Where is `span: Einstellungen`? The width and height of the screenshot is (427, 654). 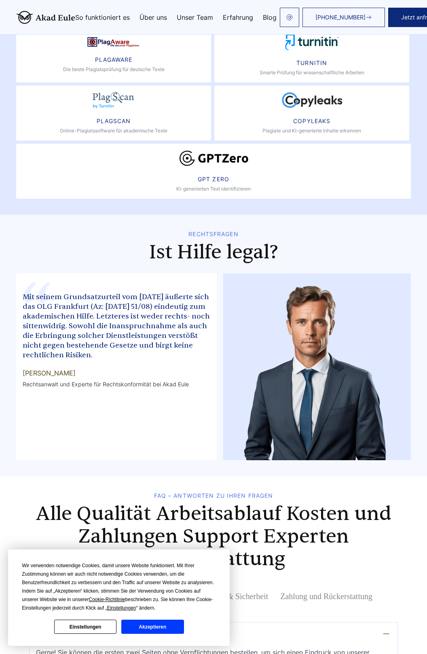 span: Einstellungen is located at coordinates (121, 608).